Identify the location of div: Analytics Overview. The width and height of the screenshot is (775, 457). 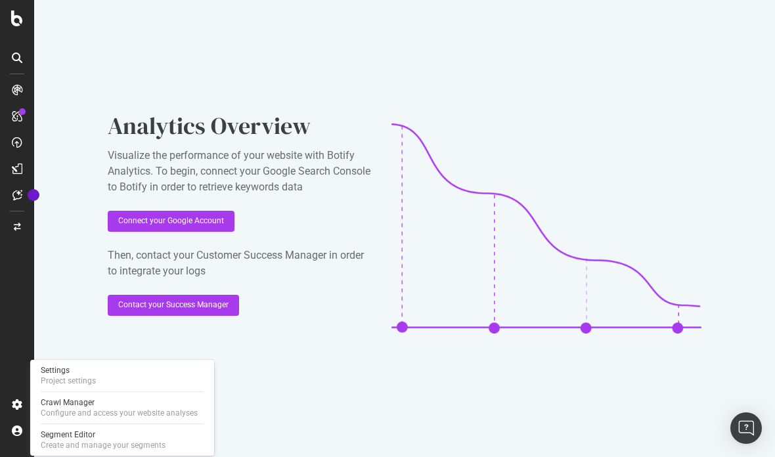
(239, 126).